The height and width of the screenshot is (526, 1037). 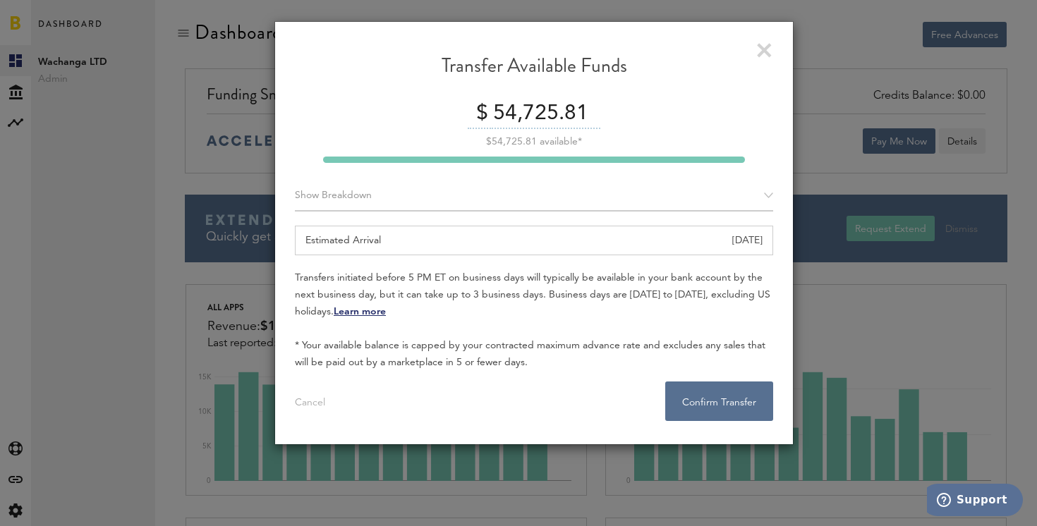 I want to click on span: Support, so click(x=55, y=16).